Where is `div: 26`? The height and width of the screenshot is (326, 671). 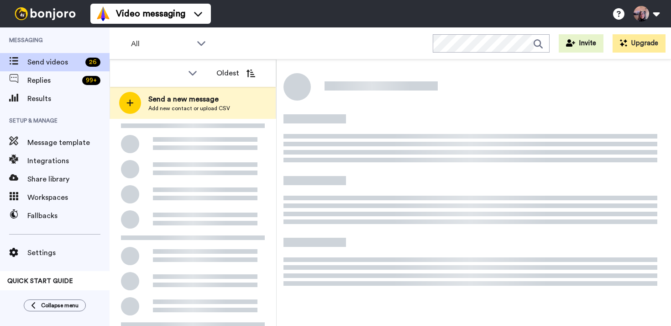 div: 26 is located at coordinates (93, 62).